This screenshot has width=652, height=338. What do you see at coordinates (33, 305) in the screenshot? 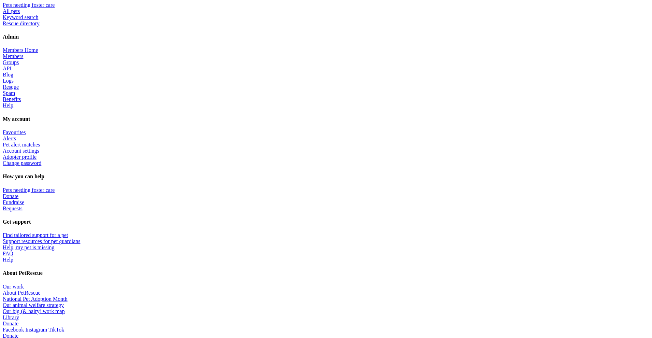
I see `a: Our animal welfare strategy` at bounding box center [33, 305].